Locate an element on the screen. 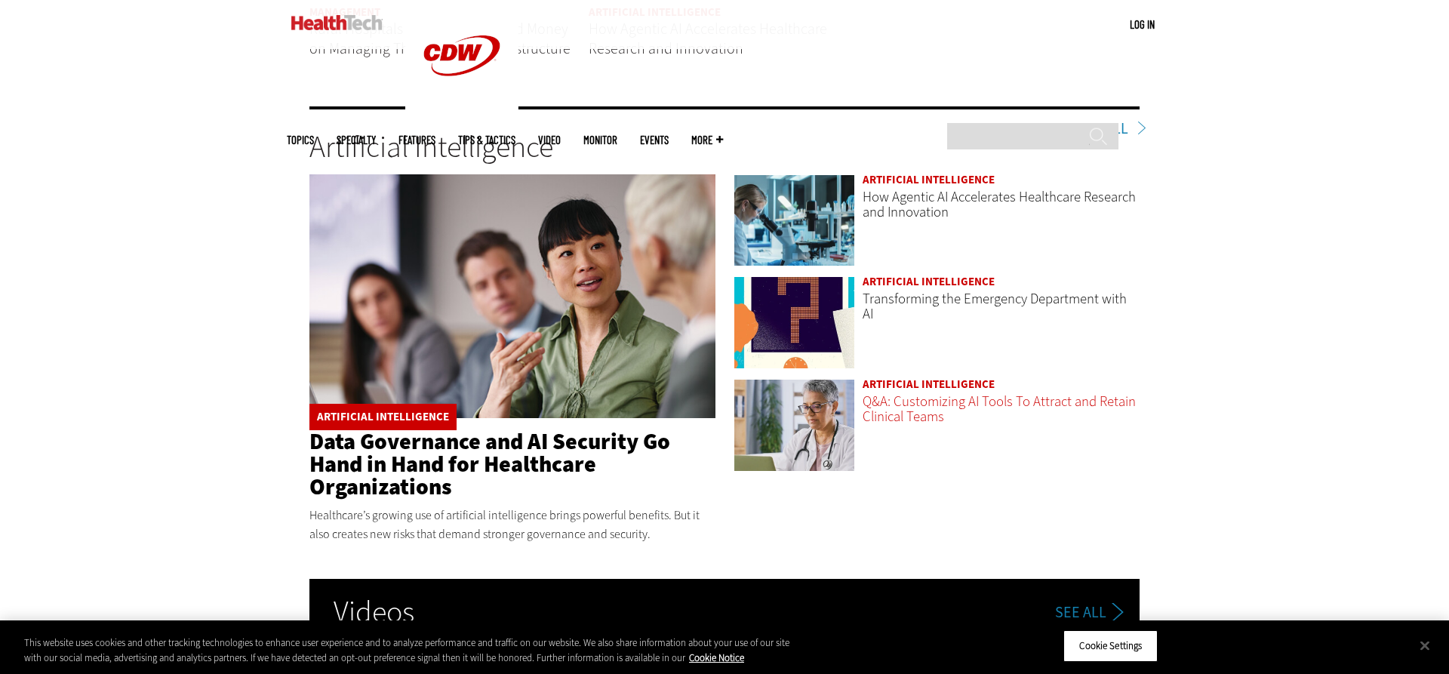  a: MonITor is located at coordinates (600, 140).